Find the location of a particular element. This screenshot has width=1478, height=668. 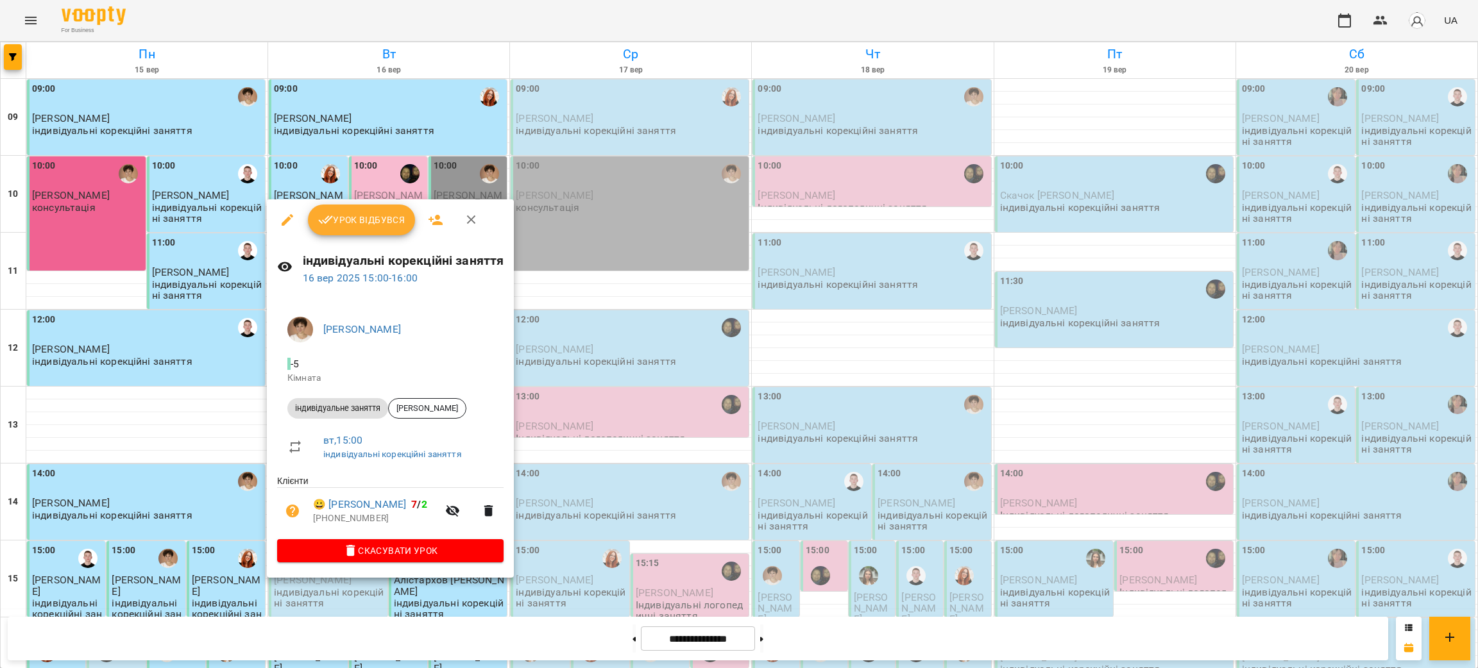

a: індивідуальні корекційні заняття is located at coordinates (393, 454).